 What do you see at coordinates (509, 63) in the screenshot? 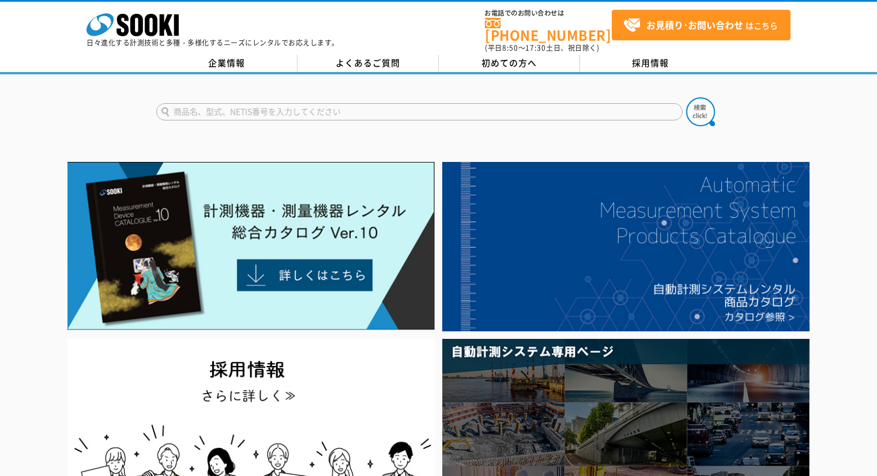
I see `a: 初めての方へ` at bounding box center [509, 63].